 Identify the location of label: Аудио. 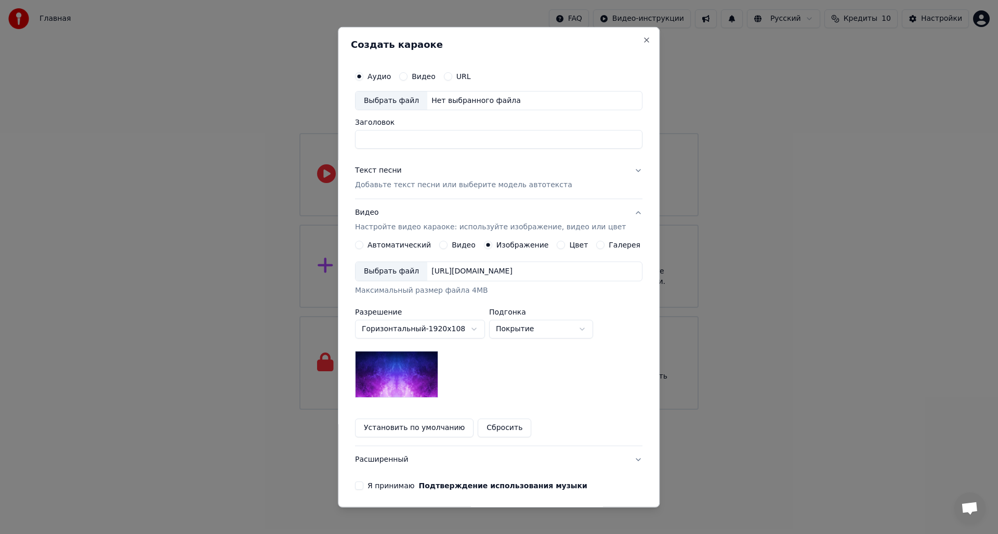
(379, 76).